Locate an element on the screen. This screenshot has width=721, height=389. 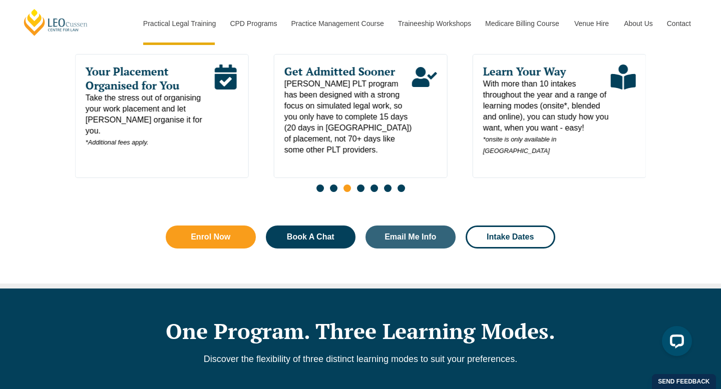
span: Go to slide 4 is located at coordinates (360, 188).